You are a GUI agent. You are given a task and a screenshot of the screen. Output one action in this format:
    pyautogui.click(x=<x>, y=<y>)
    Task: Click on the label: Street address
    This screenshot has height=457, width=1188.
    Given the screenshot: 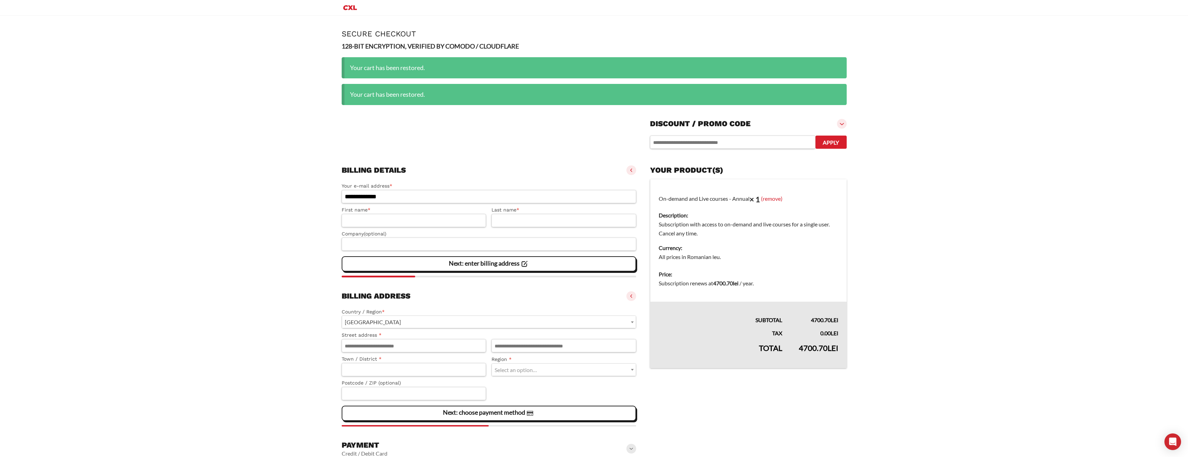 What is the action you would take?
    pyautogui.click(x=414, y=335)
    